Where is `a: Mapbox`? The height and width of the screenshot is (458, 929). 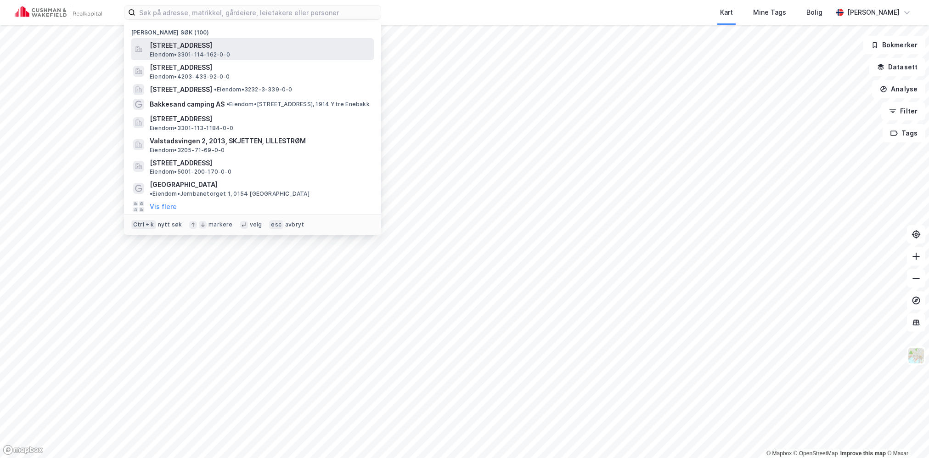 a: Mapbox is located at coordinates (778, 453).